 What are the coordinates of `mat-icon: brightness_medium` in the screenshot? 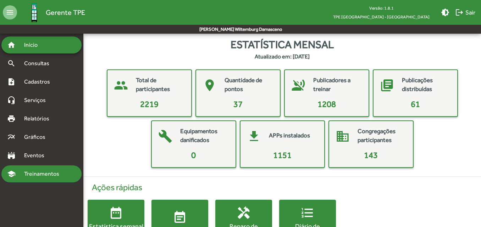 It's located at (445, 12).